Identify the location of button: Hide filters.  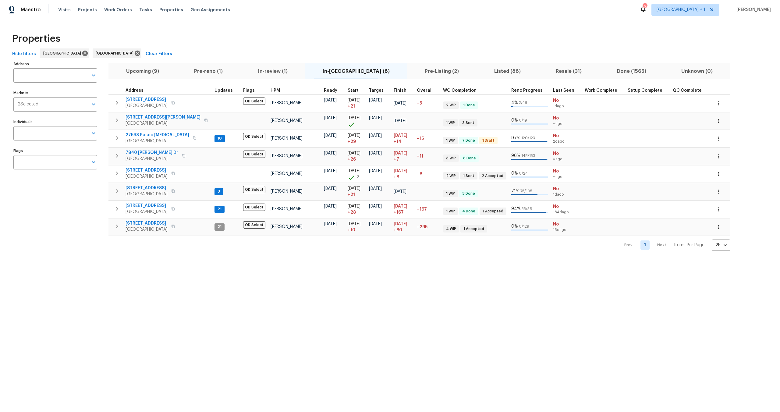
(24, 54).